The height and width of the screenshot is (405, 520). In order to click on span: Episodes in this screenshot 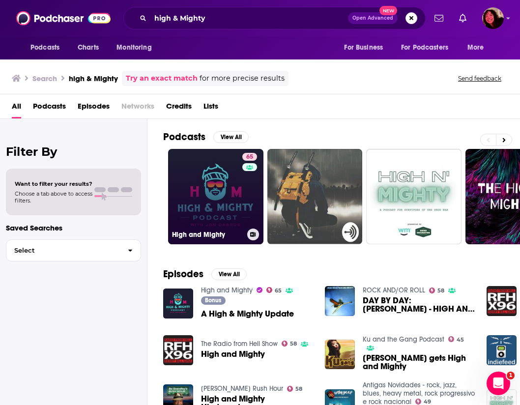, I will do `click(93, 108)`.